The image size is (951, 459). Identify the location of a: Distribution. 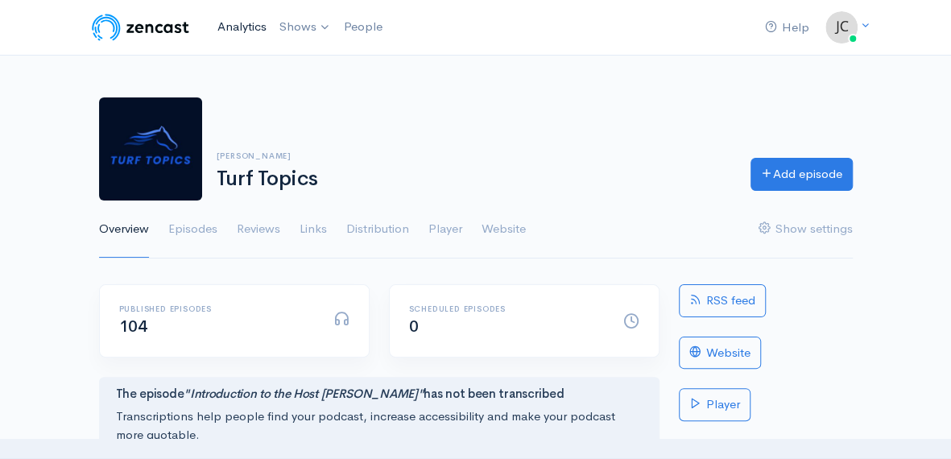
(378, 230).